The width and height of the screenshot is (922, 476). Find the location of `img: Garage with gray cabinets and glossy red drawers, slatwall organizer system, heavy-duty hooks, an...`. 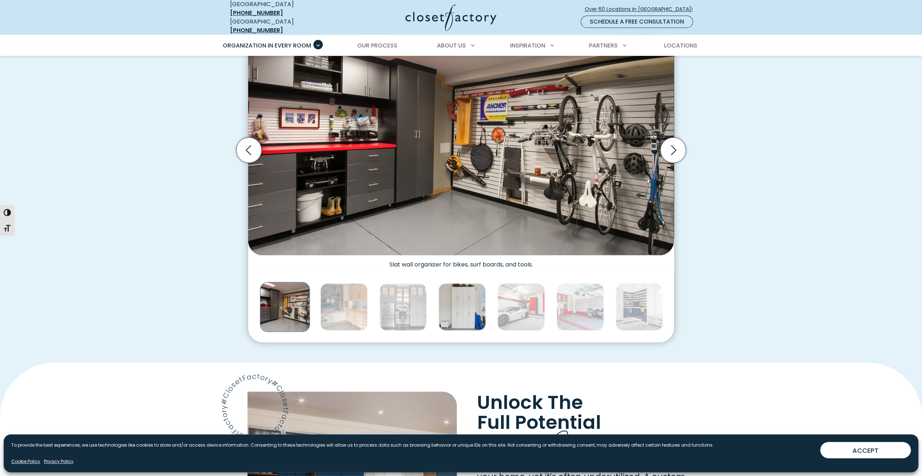

img: Garage with gray cabinets and glossy red drawers, slatwall organizer system, heavy-duty hooks, an... is located at coordinates (580, 306).